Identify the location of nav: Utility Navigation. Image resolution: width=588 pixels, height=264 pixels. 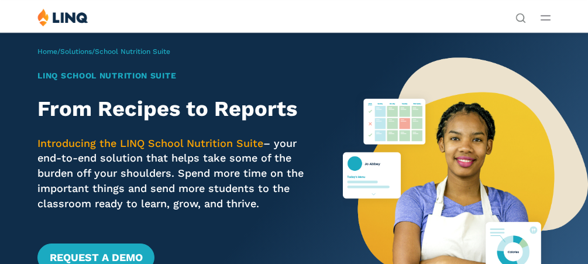
(521, 15).